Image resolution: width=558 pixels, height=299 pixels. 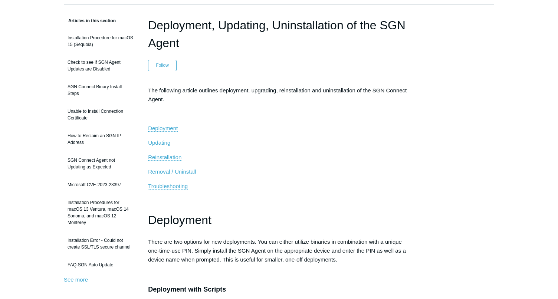 I want to click on a: Troubleshooting, so click(x=168, y=186).